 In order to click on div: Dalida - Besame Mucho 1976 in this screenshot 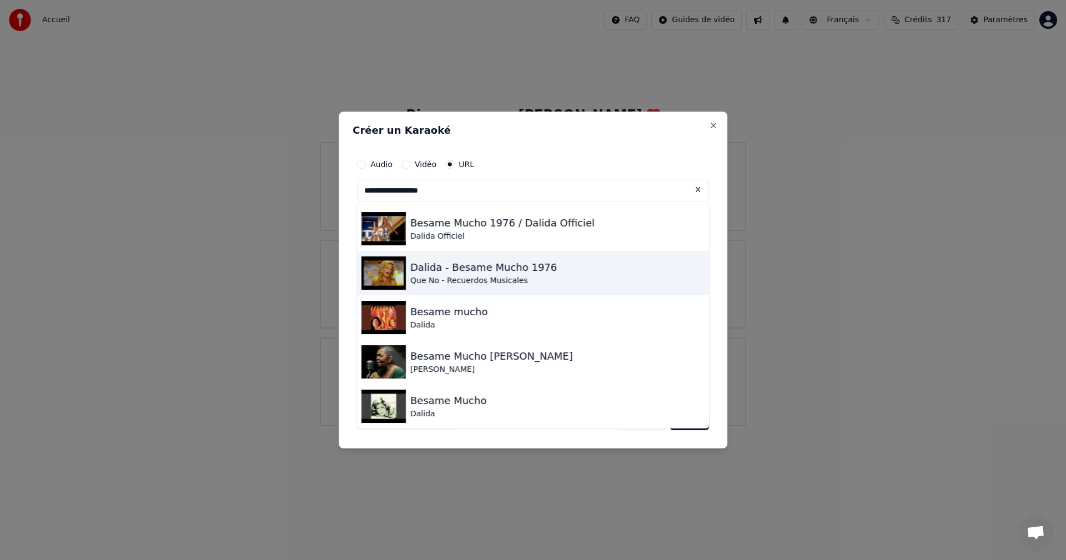, I will do `click(484, 268)`.